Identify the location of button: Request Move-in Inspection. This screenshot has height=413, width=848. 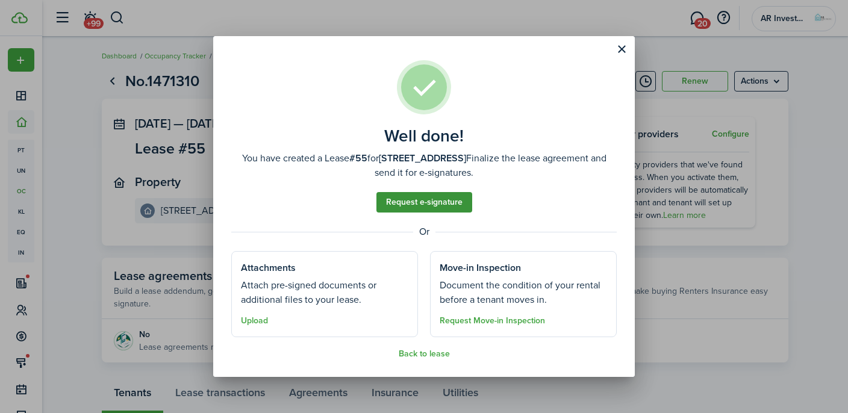
(492, 321).